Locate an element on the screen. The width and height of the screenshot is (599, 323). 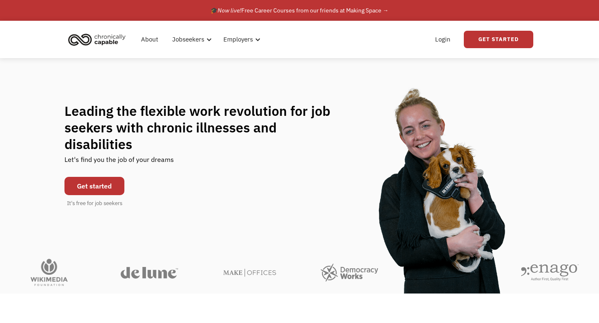
em: Now live! is located at coordinates (229, 10).